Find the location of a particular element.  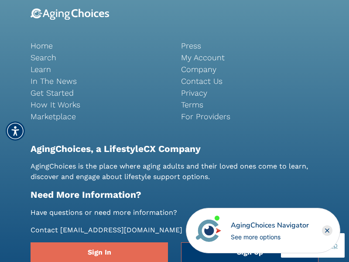

a: For Providers is located at coordinates (249, 116).